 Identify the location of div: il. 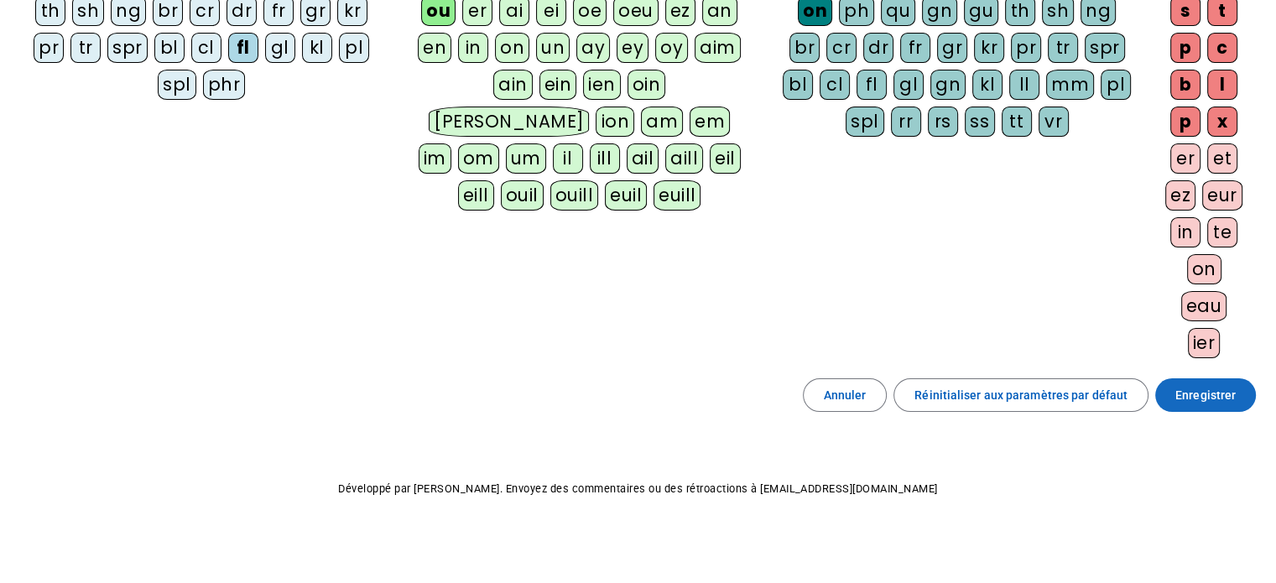
(568, 159).